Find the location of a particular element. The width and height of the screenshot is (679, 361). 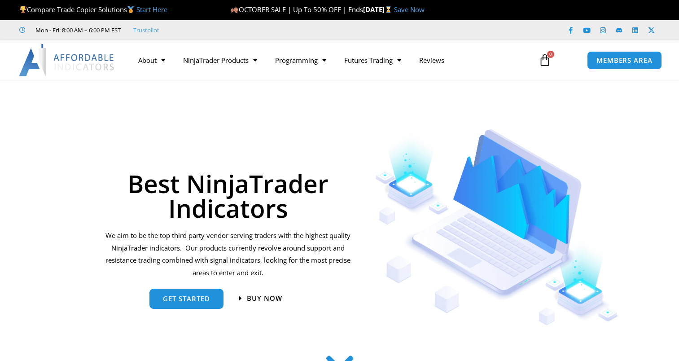

a: Futures Trading is located at coordinates (372, 60).